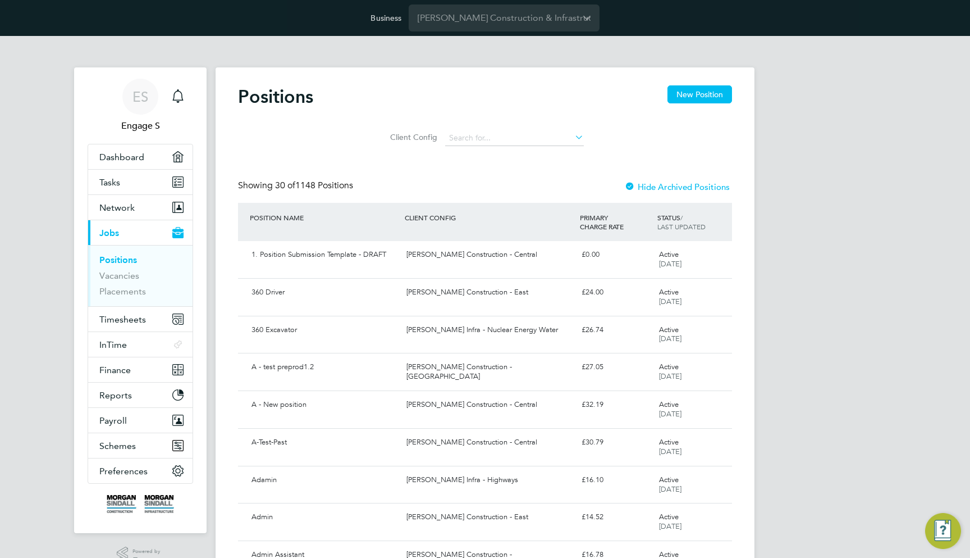  What do you see at coordinates (325, 367) in the screenshot?
I see `div: A - test preprod1.2` at bounding box center [325, 367].